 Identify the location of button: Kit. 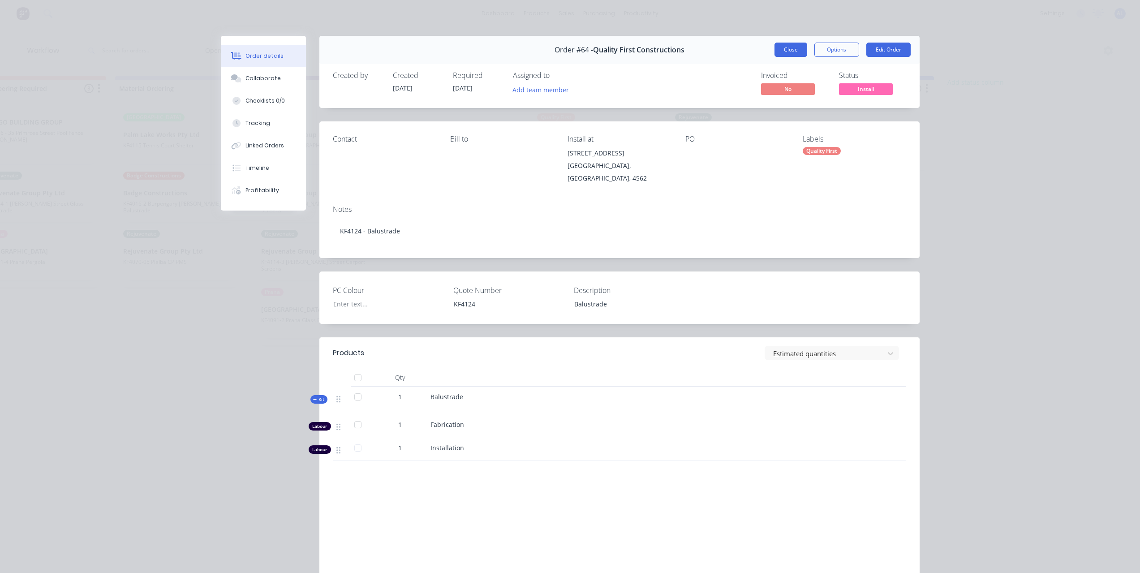
(319, 399).